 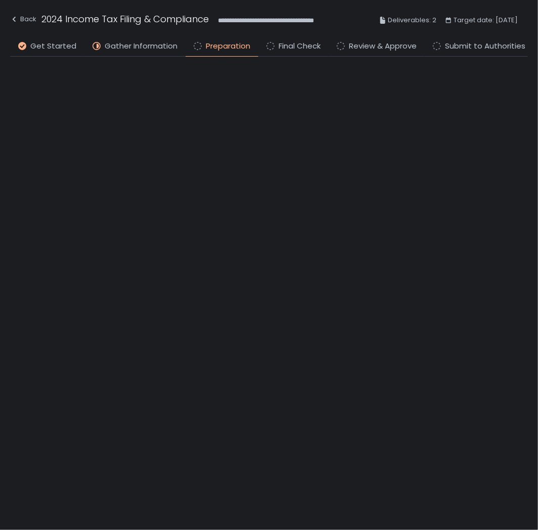 I want to click on h1: 2024 Income Tax Filing & Compliance, so click(x=125, y=19).